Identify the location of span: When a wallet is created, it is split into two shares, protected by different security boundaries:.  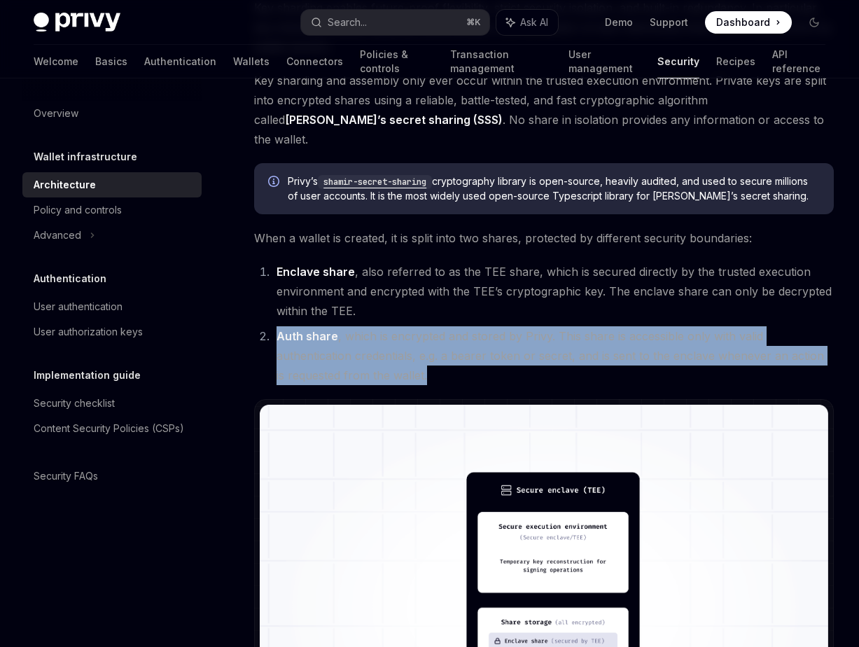
(544, 238).